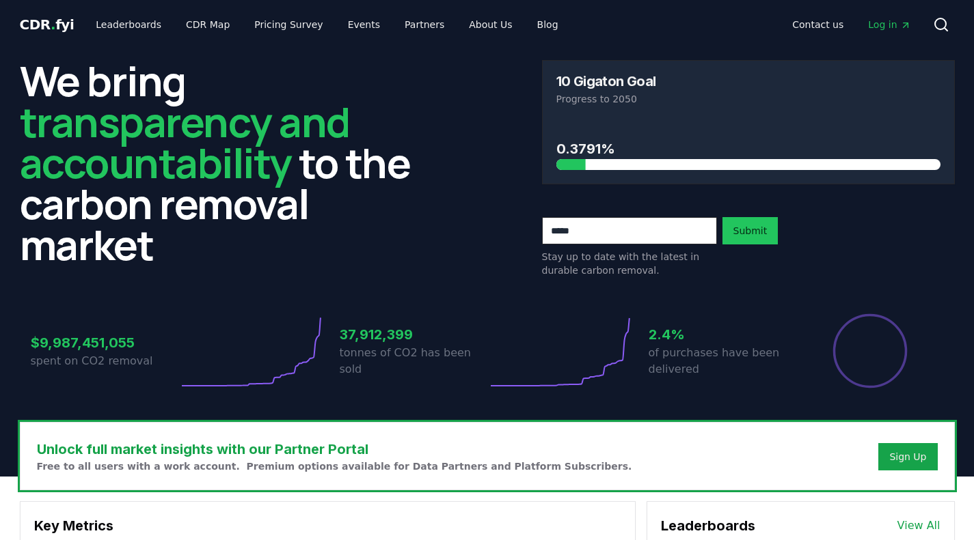 The height and width of the screenshot is (540, 974). I want to click on p: Stay up to date with the latest in durable carbon removal., so click(629, 264).